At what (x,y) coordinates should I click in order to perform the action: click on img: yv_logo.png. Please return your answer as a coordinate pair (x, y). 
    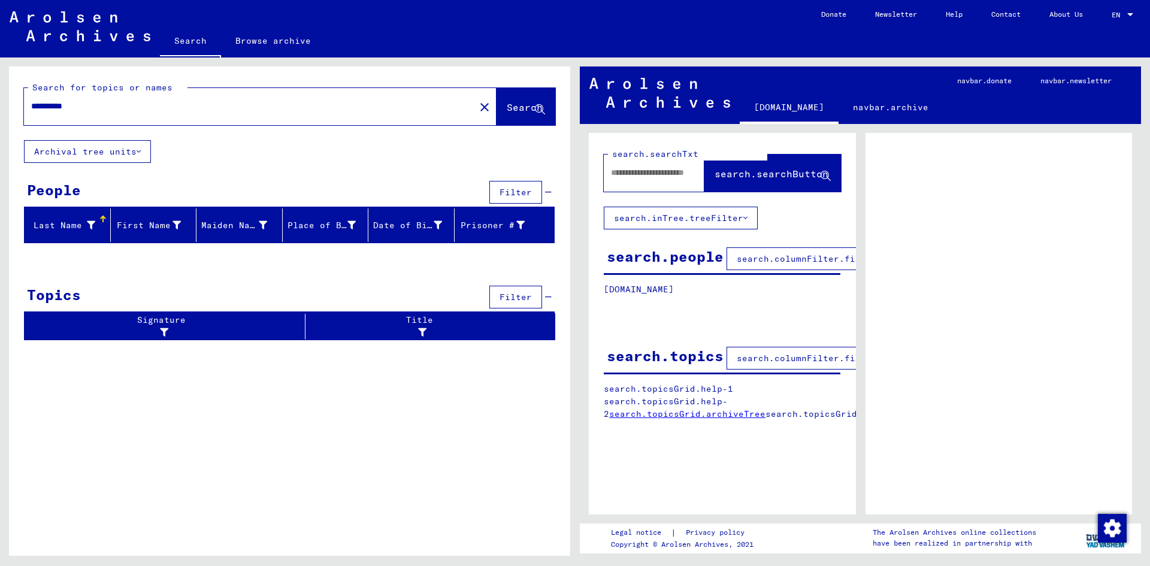
    Looking at the image, I should click on (1105, 538).